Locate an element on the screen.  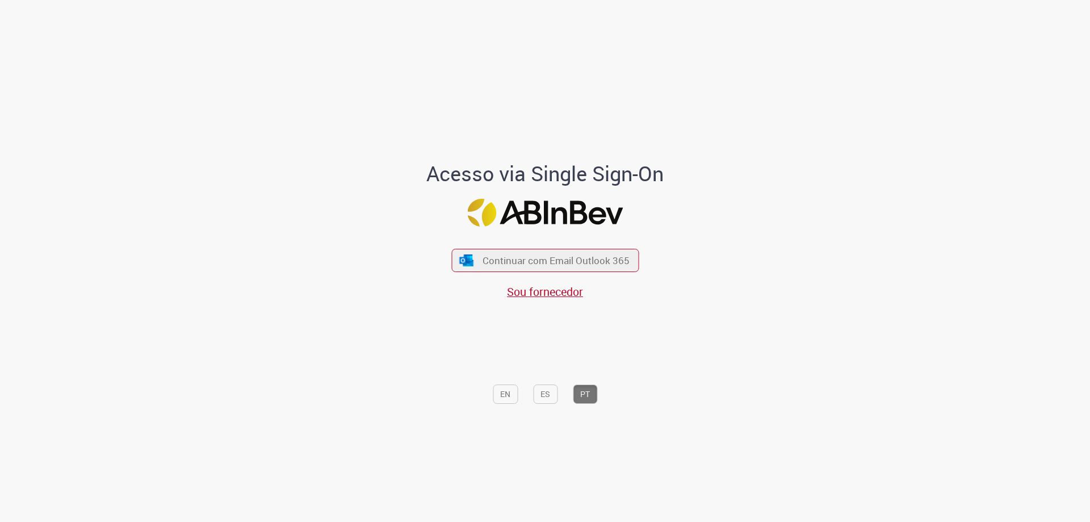
h1: Acesso via Single Sign-On is located at coordinates (545, 174).